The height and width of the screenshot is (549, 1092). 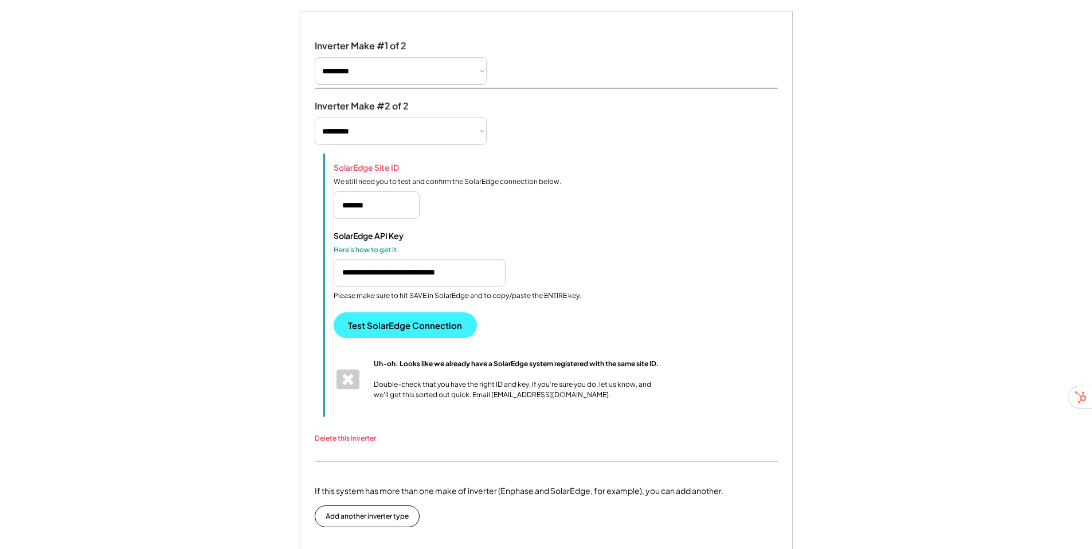 What do you see at coordinates (447, 182) in the screenshot?
I see `div: We still need you to test and confirm the SolarEdge connection below.` at bounding box center [447, 182].